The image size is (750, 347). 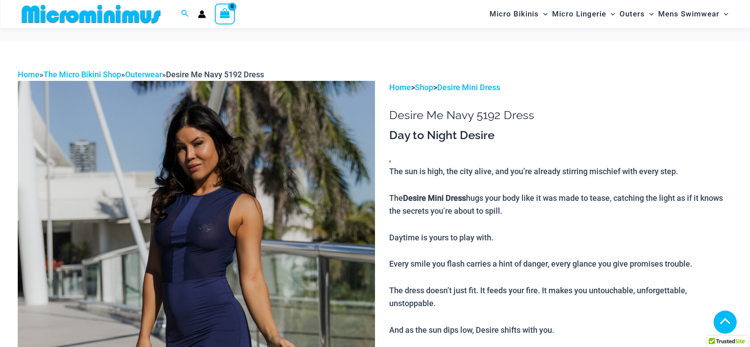 I want to click on a: Desire Mini Dress, so click(x=469, y=87).